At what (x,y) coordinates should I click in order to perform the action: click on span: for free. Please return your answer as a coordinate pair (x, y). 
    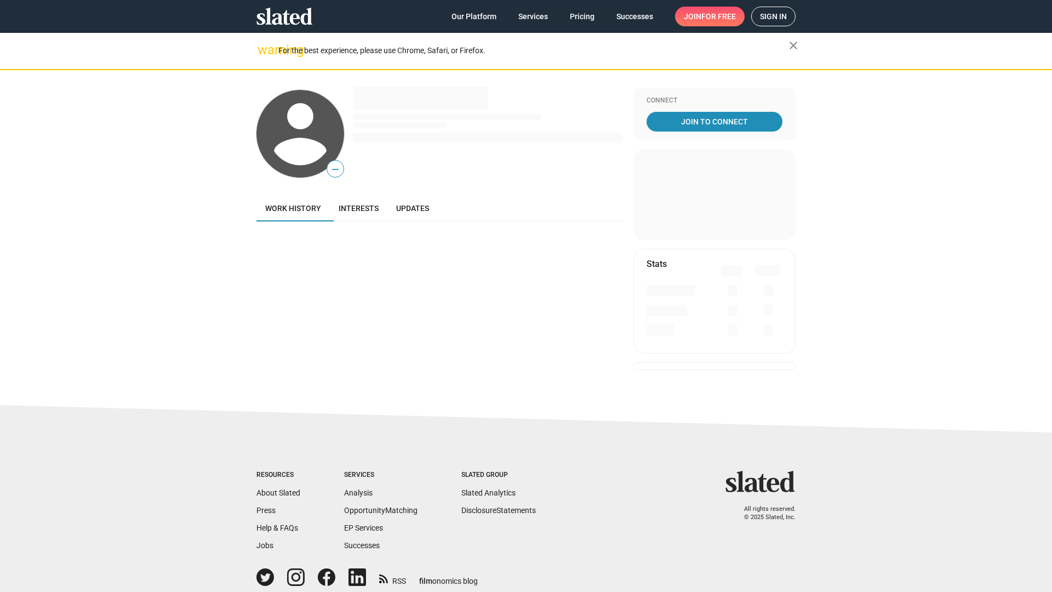
    Looking at the image, I should click on (718, 16).